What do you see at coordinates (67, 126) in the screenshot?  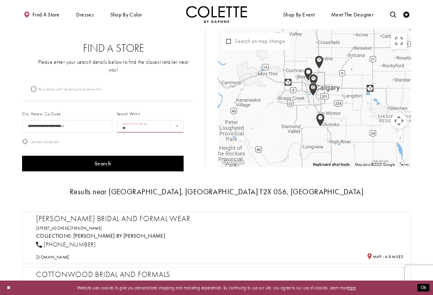 I see `input: City, State, or ZIP Code` at bounding box center [67, 126].